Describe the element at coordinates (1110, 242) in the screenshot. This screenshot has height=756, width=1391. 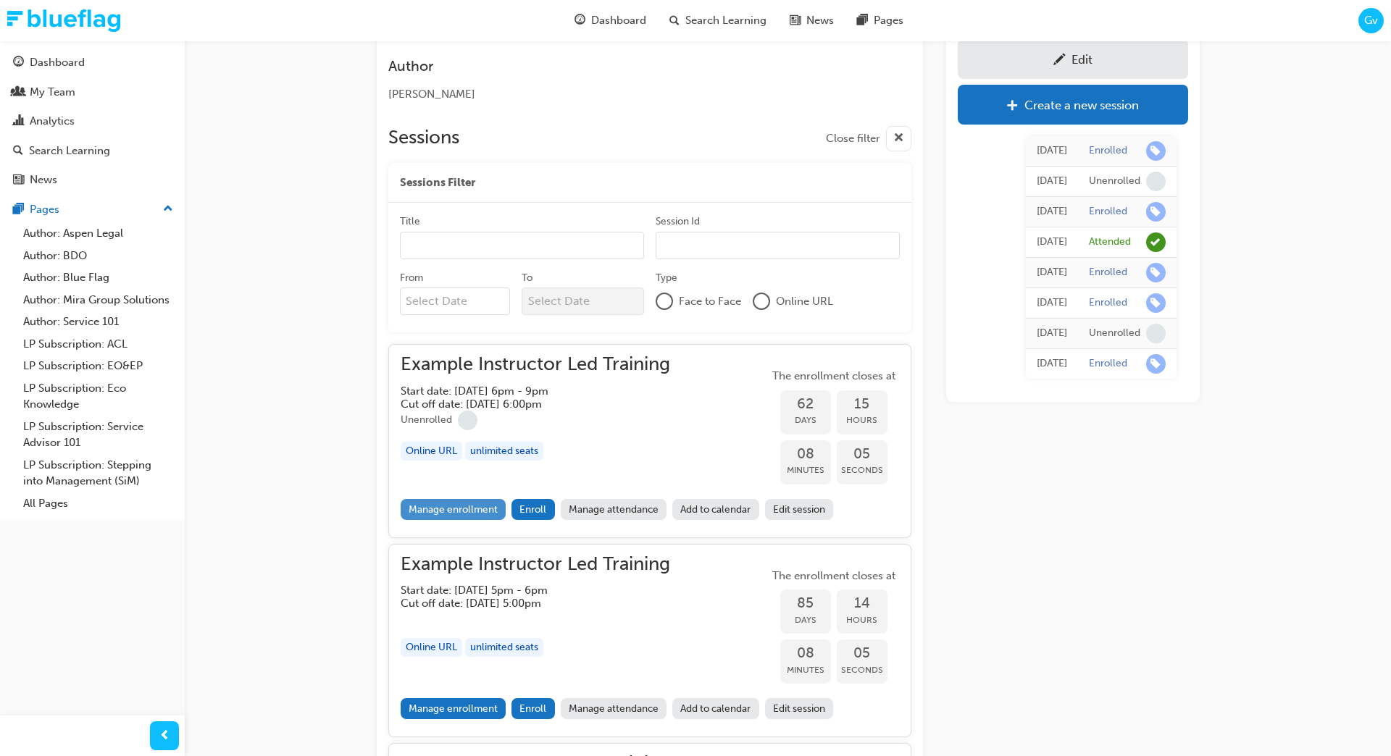
I see `div: Attended` at that location.